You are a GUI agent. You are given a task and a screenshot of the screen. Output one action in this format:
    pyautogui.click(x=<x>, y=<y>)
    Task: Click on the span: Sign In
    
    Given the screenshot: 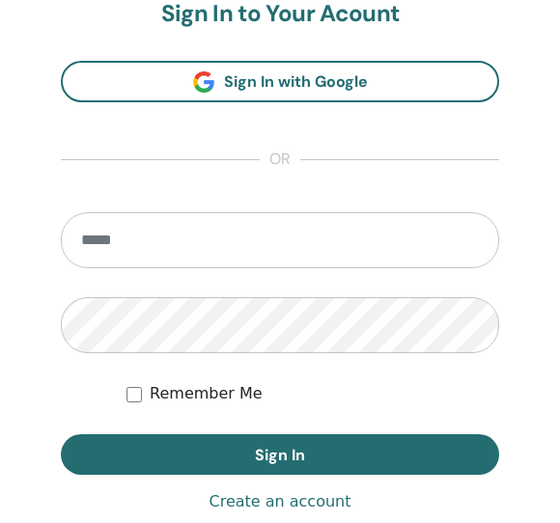 What is the action you would take?
    pyautogui.click(x=280, y=455)
    